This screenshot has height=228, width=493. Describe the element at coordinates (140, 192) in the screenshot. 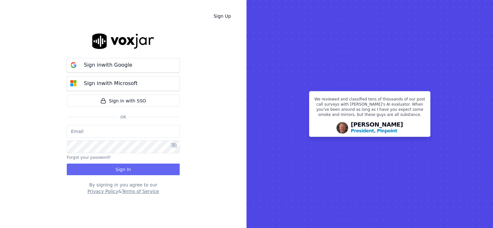

I see `button: Terms of Service` at that location.